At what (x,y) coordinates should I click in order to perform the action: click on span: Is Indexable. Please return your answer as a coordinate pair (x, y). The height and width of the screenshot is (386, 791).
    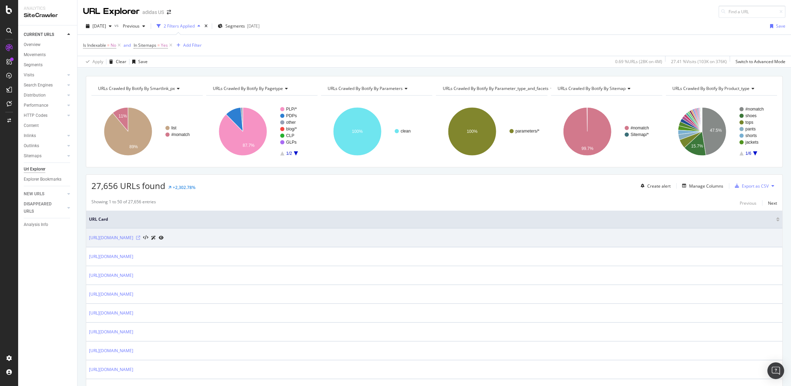
    Looking at the image, I should click on (95, 45).